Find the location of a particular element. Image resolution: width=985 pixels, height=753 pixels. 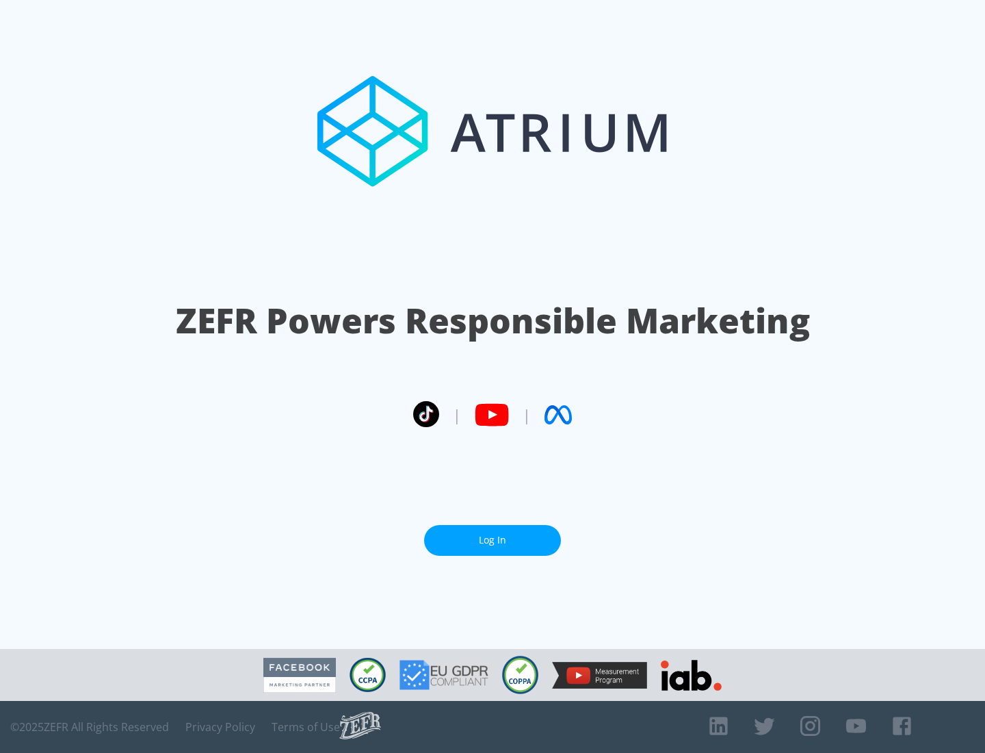

img: Facebook Marketing Partner is located at coordinates (300, 675).